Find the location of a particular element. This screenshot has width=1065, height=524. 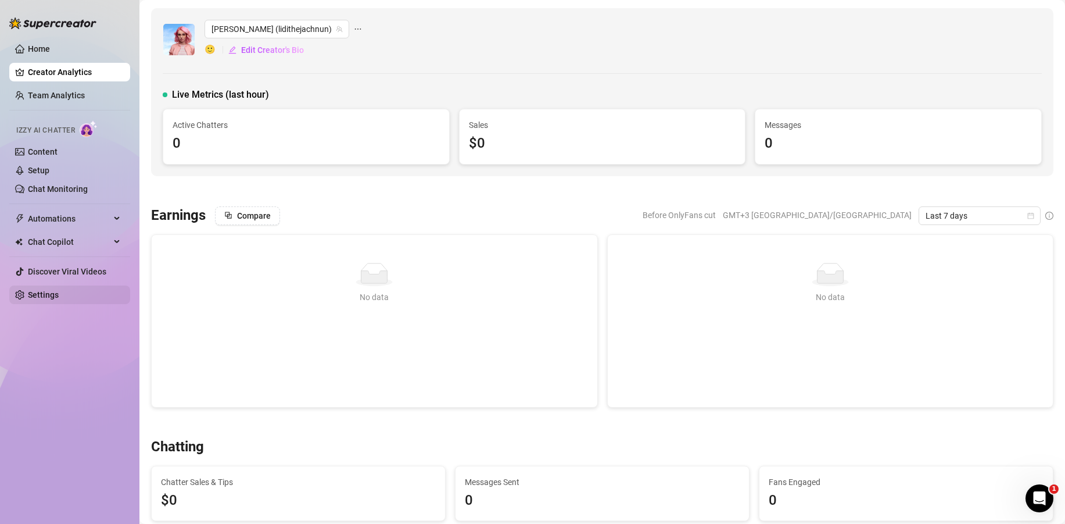

span: Last 7 days is located at coordinates (980, 216).